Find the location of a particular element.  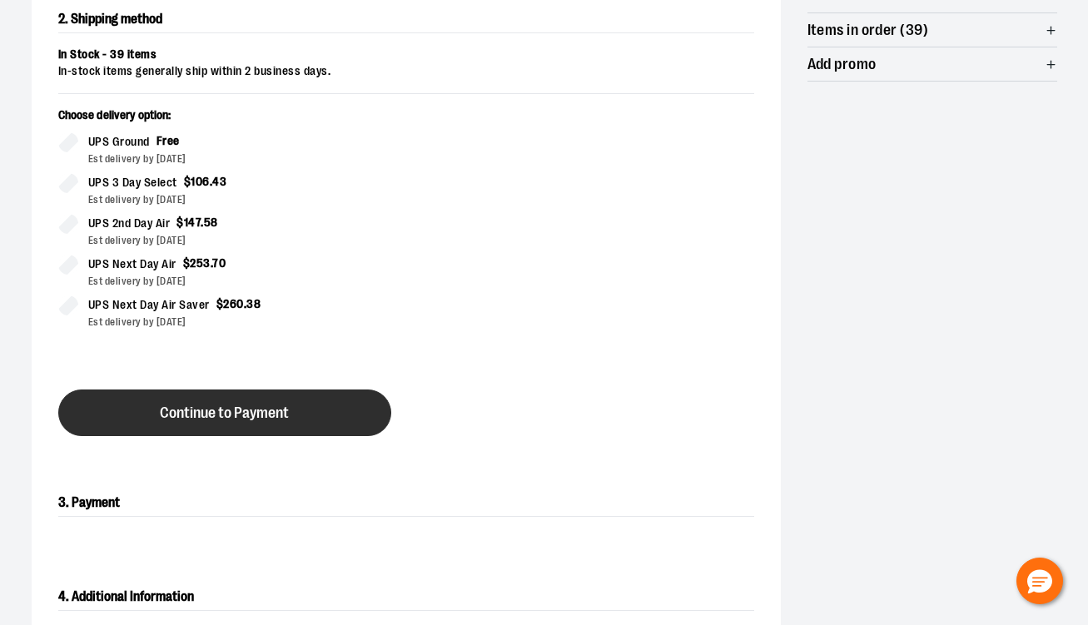

span: 147 is located at coordinates (192, 222).